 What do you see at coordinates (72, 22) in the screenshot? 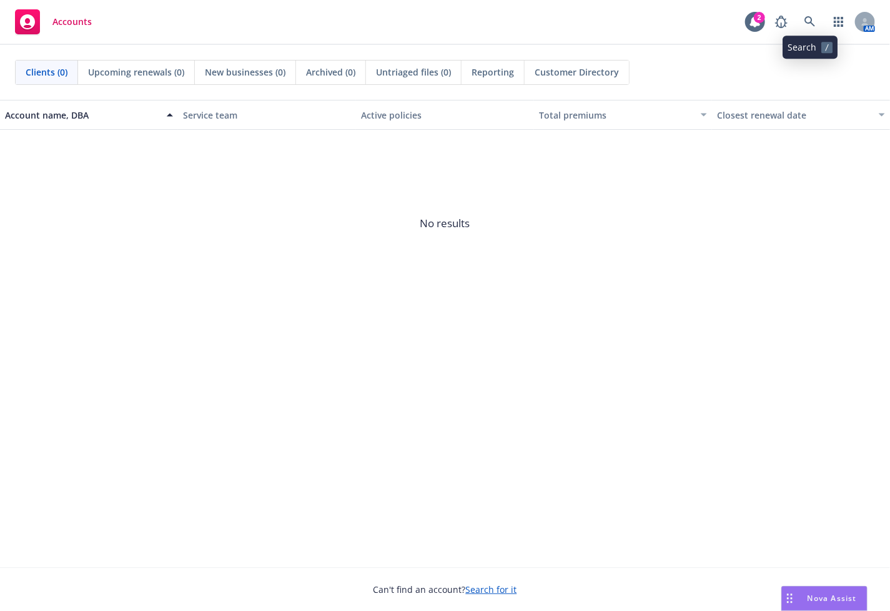
I see `span: Accounts` at bounding box center [72, 22].